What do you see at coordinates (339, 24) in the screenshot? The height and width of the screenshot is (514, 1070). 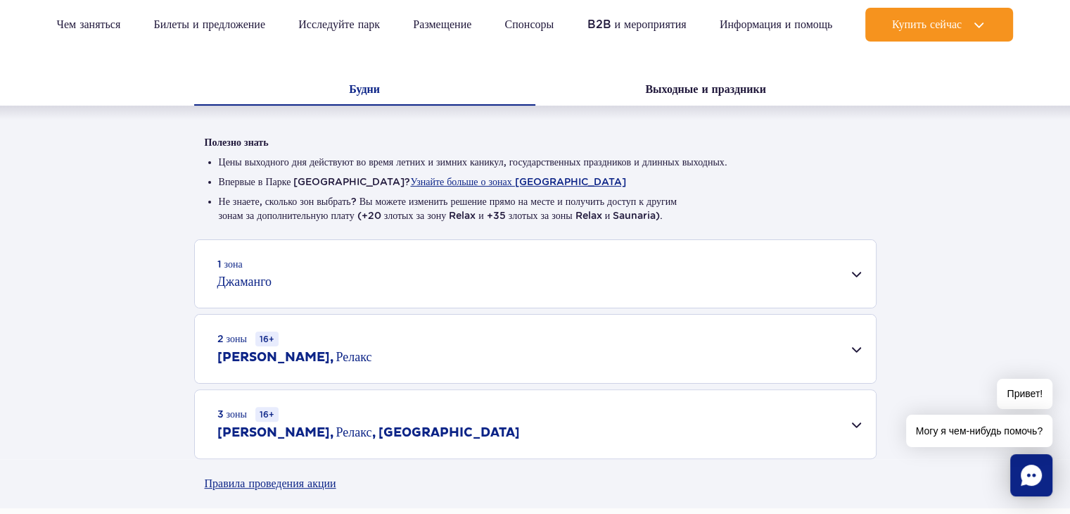 I see `font: Исследуйте парк` at bounding box center [339, 24].